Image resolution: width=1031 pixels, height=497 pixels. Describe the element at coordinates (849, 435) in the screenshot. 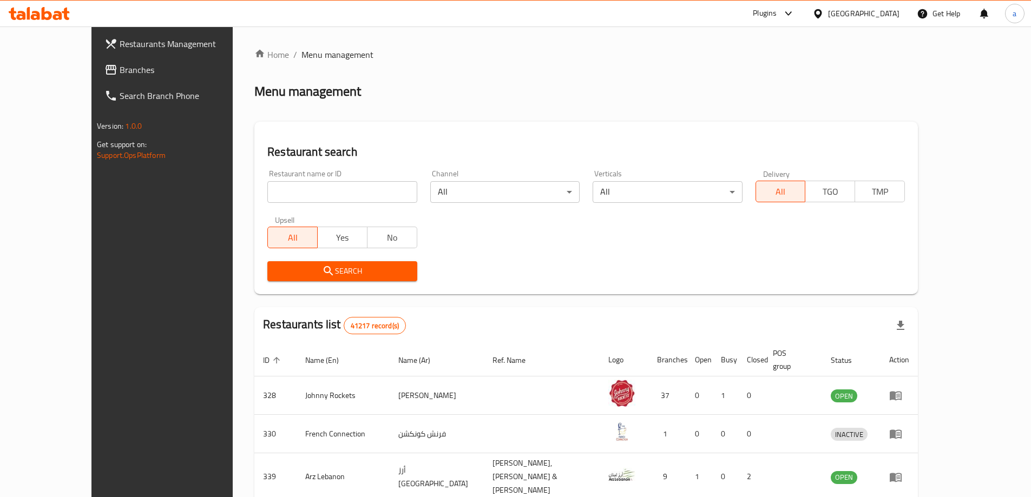

I see `span: INACTIVE` at that location.